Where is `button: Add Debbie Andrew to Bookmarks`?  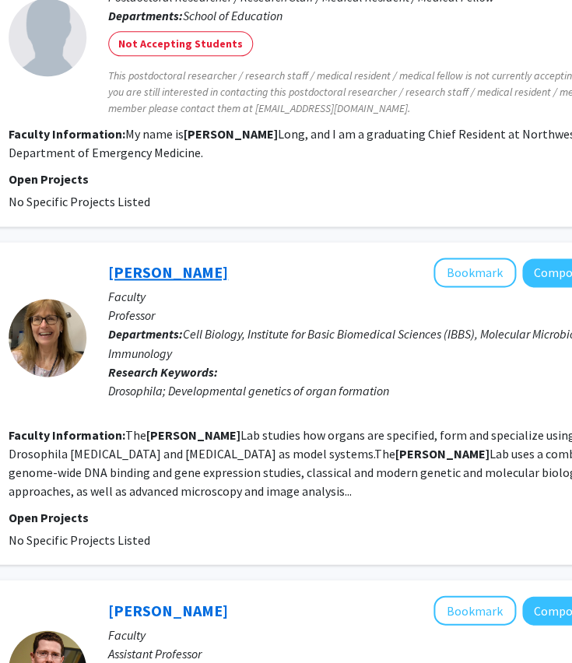
button: Add Debbie Andrew to Bookmarks is located at coordinates (474, 272).